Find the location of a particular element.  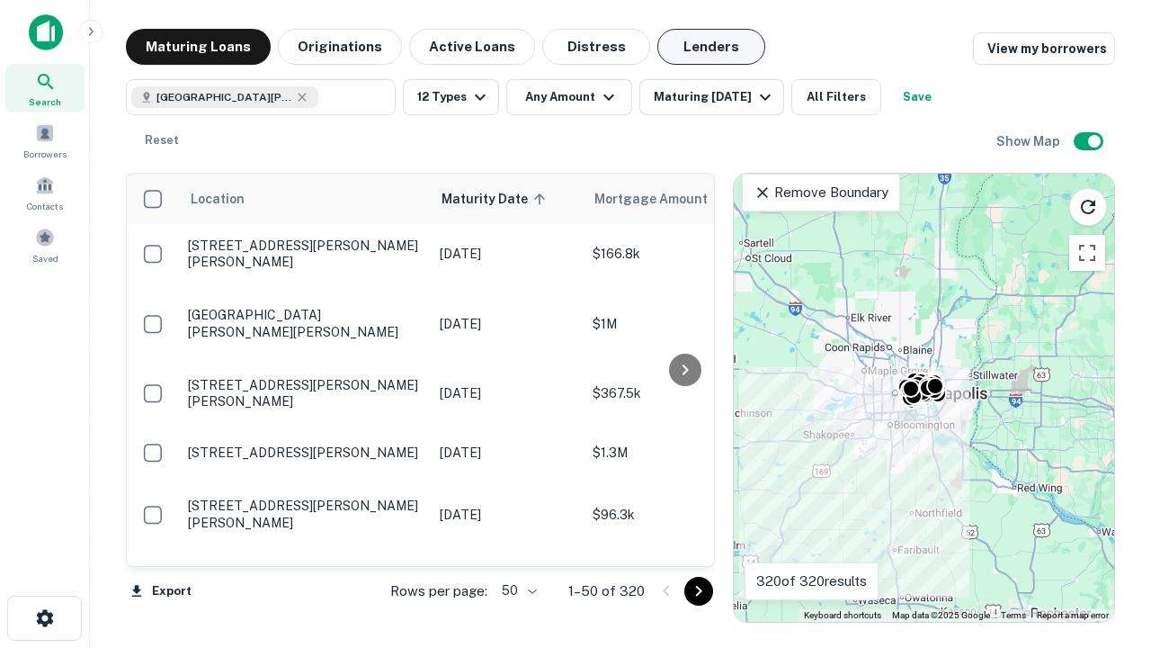

a: Saved is located at coordinates (45, 245).